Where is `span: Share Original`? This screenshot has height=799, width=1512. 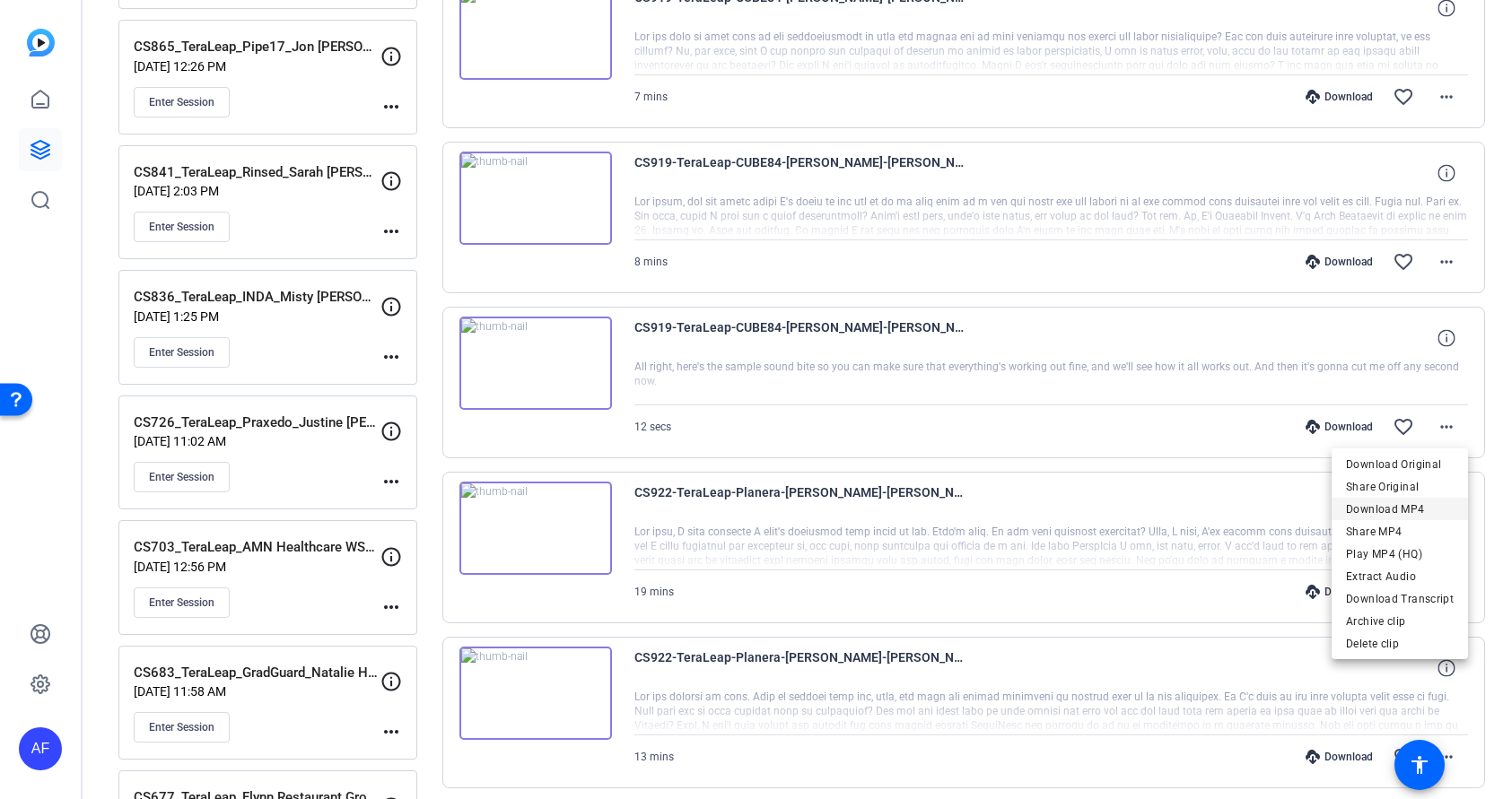
span: Share Original is located at coordinates (1400, 487).